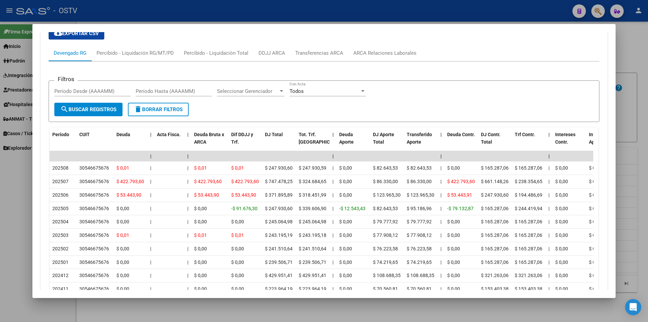  Describe the element at coordinates (297, 91) in the screenshot. I see `span: Todos` at that location.